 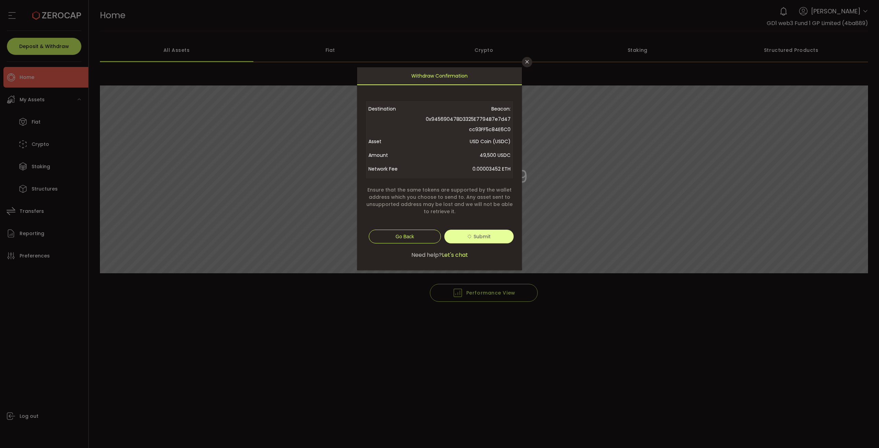 What do you see at coordinates (396, 169) in the screenshot?
I see `span: Network Fee` at bounding box center [396, 169].